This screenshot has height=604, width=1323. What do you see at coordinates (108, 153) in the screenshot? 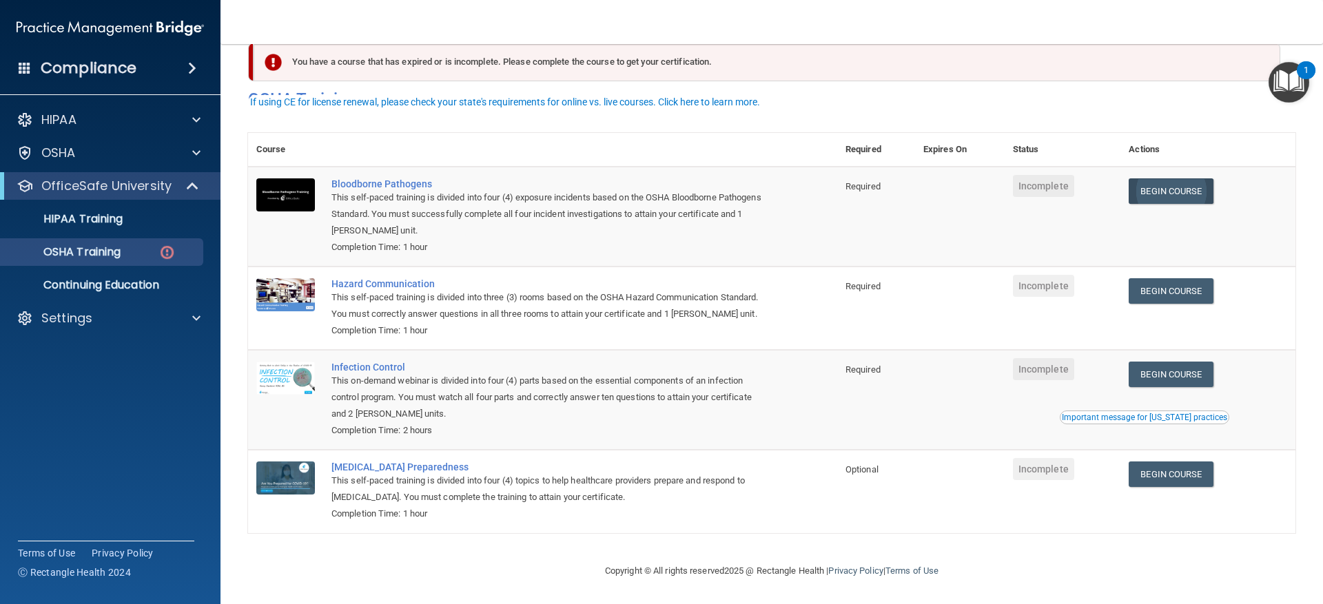
I see `a: OSHA` at bounding box center [108, 153].